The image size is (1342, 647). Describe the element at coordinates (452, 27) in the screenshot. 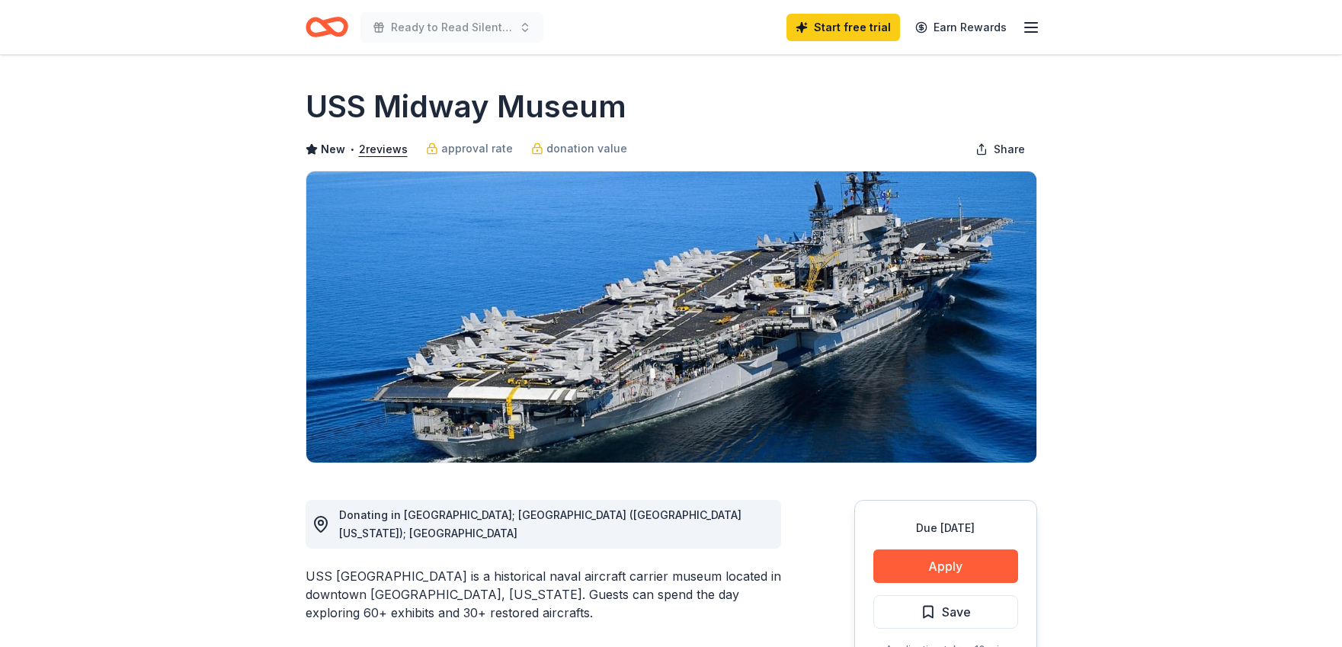

I see `button: Ready to Read Silent Auction` at that location.